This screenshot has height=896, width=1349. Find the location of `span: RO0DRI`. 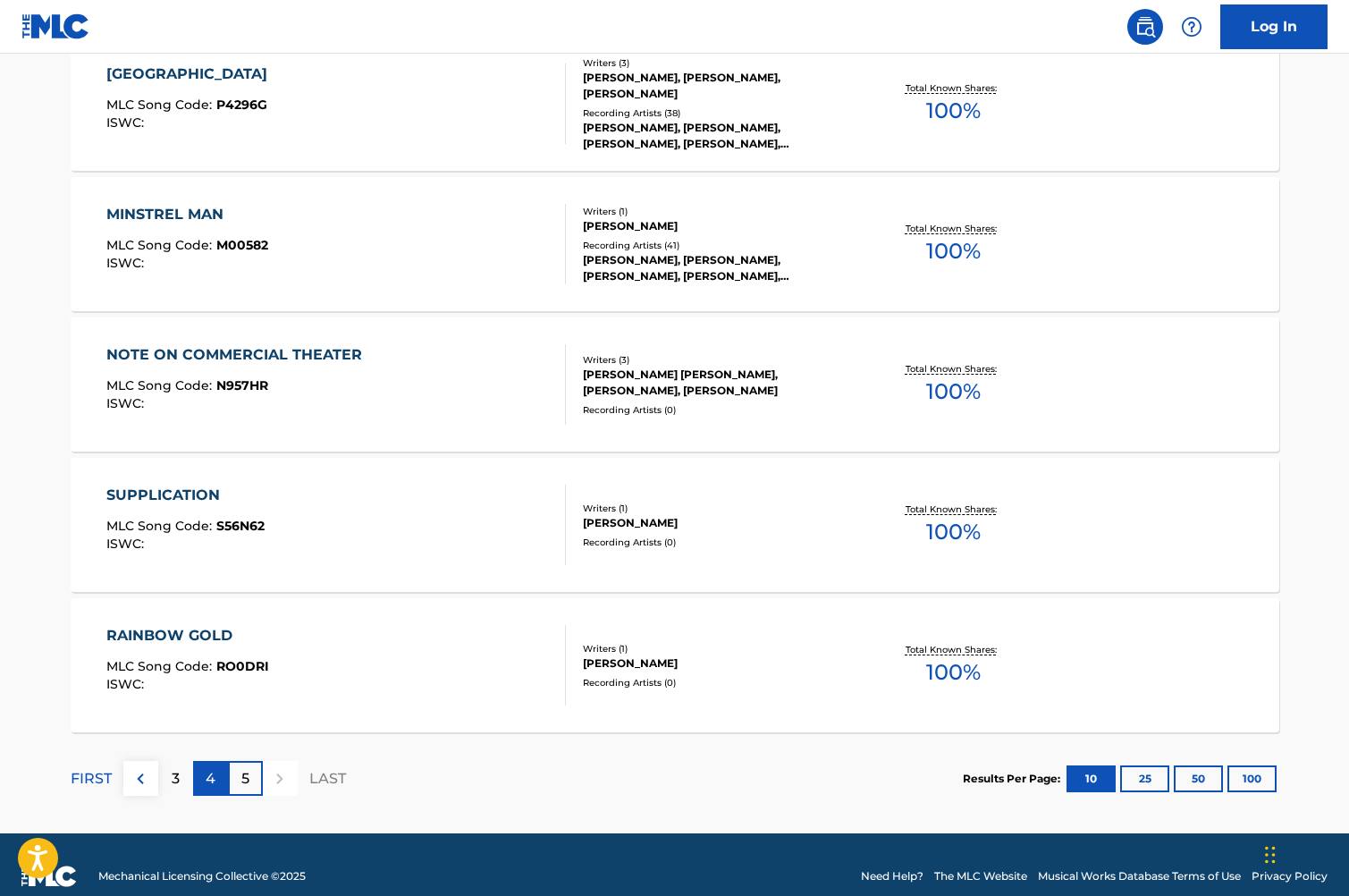

span: RO0DRI is located at coordinates (242, 666).